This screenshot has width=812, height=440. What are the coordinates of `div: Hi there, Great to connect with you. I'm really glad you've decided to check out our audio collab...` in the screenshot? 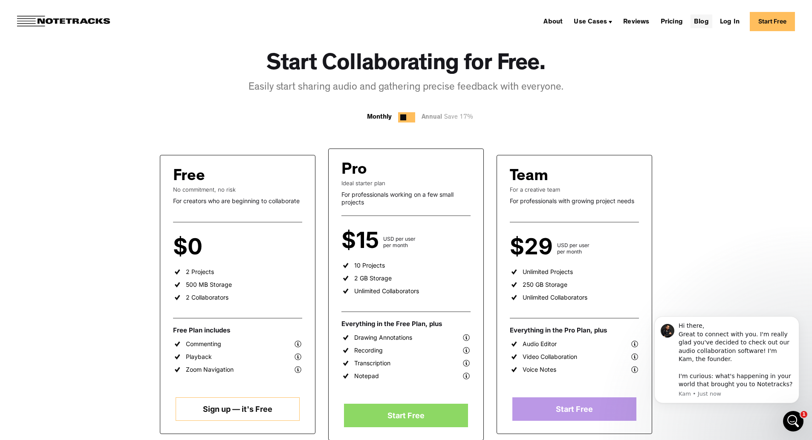 It's located at (94, 52).